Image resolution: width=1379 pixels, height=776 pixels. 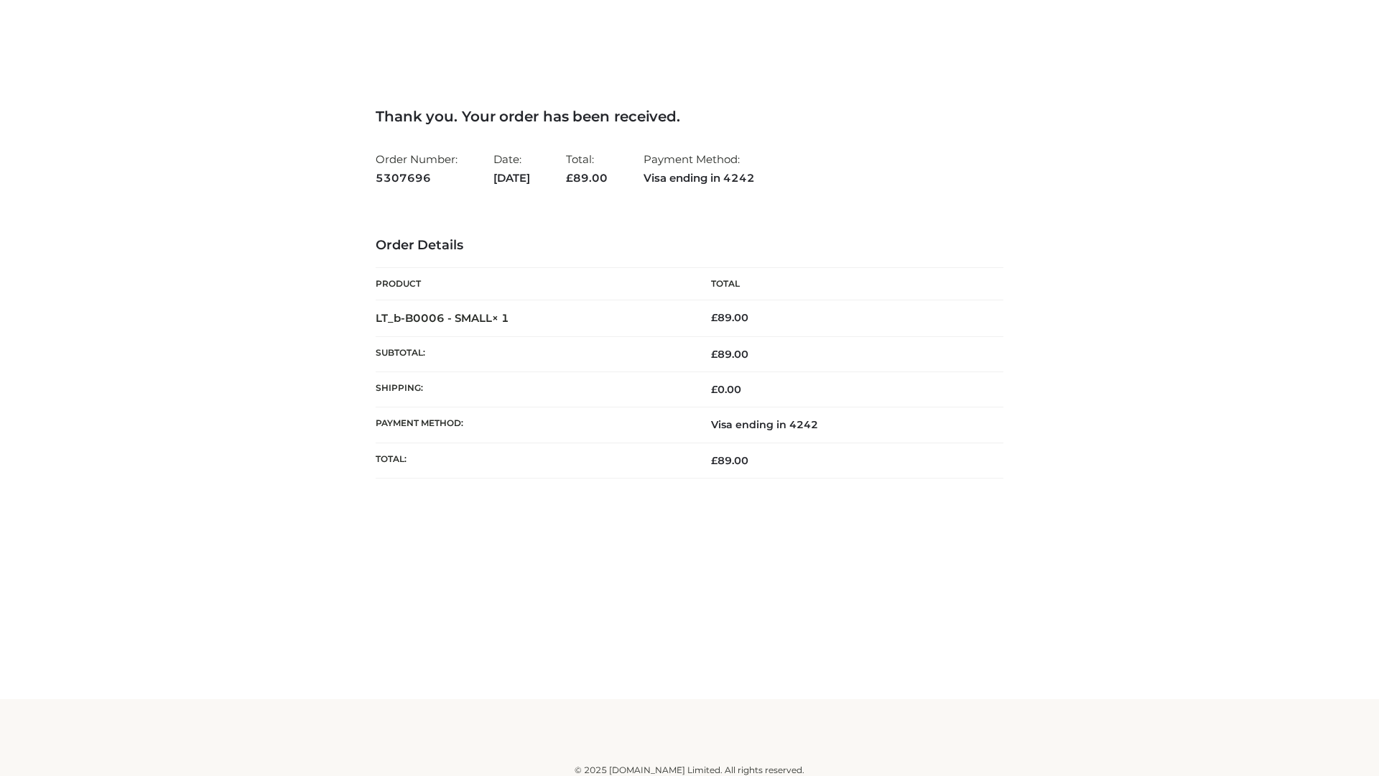 I want to click on strong: 5307696, so click(x=417, y=178).